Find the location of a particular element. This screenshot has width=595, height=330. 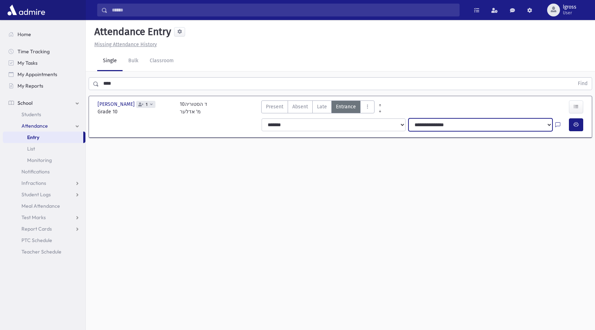

span: Report Cards is located at coordinates (36, 229).